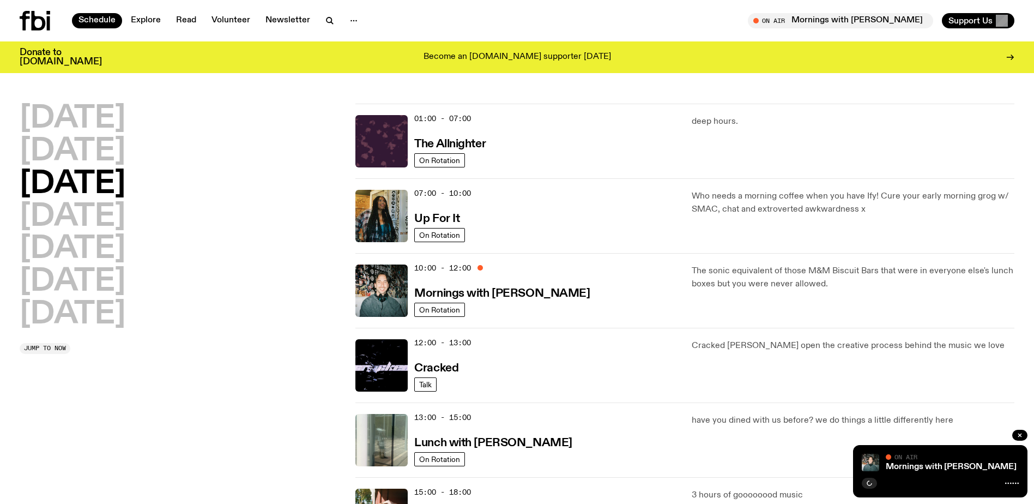 This screenshot has height=504, width=1034. Describe the element at coordinates (443, 342) in the screenshot. I see `span: 12:00 - 13:00` at that location.